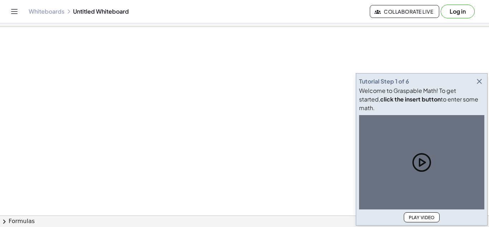 Image resolution: width=489 pixels, height=227 pixels. Describe the element at coordinates (457, 11) in the screenshot. I see `button: Log in` at that location.